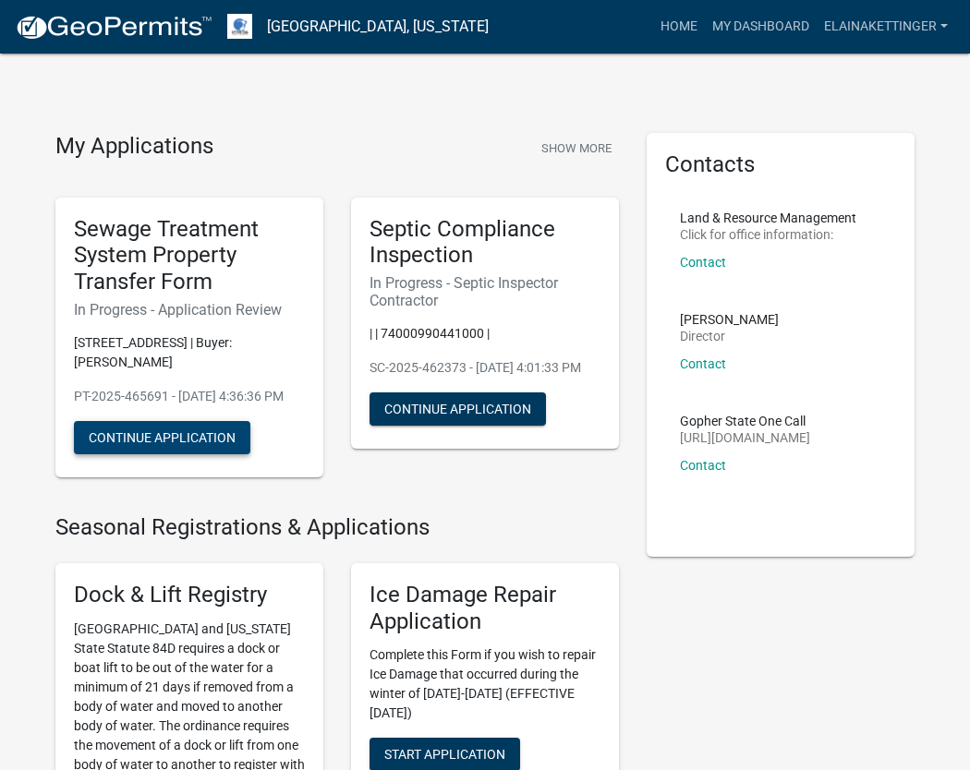 This screenshot has width=970, height=770. Describe the element at coordinates (485, 609) in the screenshot. I see `h5: Ice Damage Repair Application` at that location.